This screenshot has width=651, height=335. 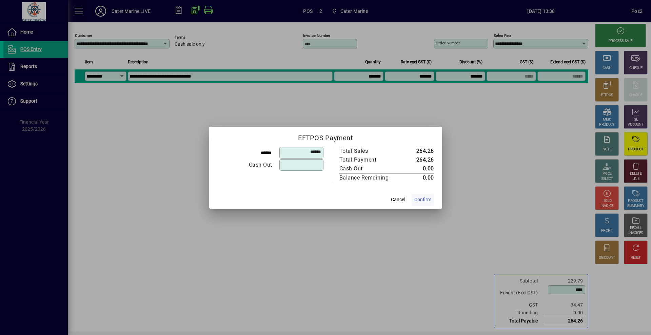 What do you see at coordinates (398, 200) in the screenshot?
I see `span: Cancel` at bounding box center [398, 200].